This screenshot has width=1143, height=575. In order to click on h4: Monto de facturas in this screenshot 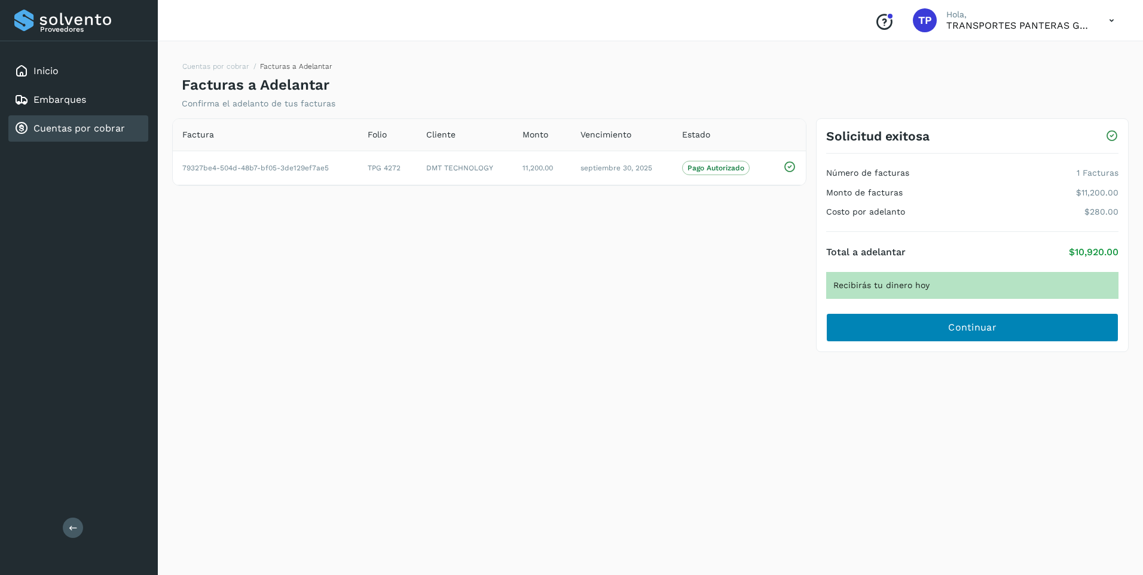, I will do `click(864, 192)`.